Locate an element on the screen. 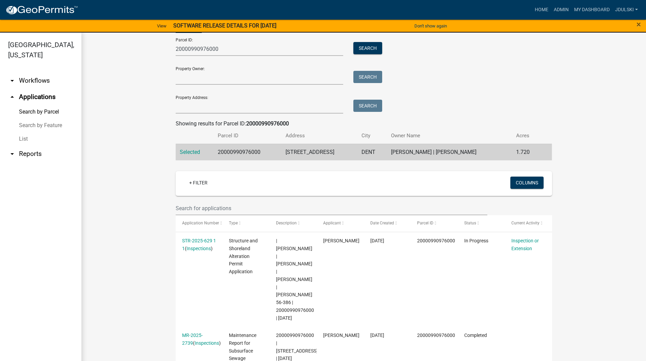 This screenshot has height=361, width=646. i: arrow_drop_up is located at coordinates (12, 97).